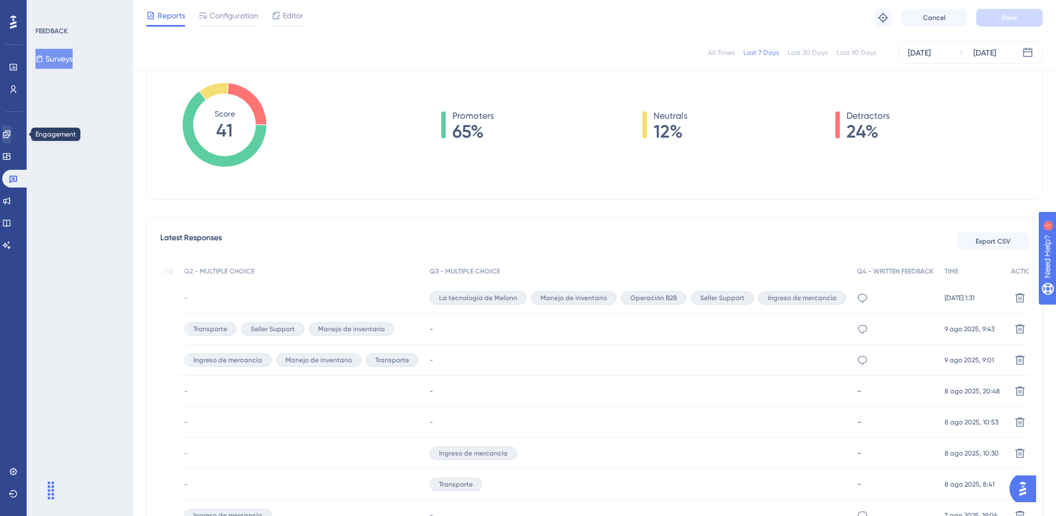  I want to click on div: All Times, so click(721, 53).